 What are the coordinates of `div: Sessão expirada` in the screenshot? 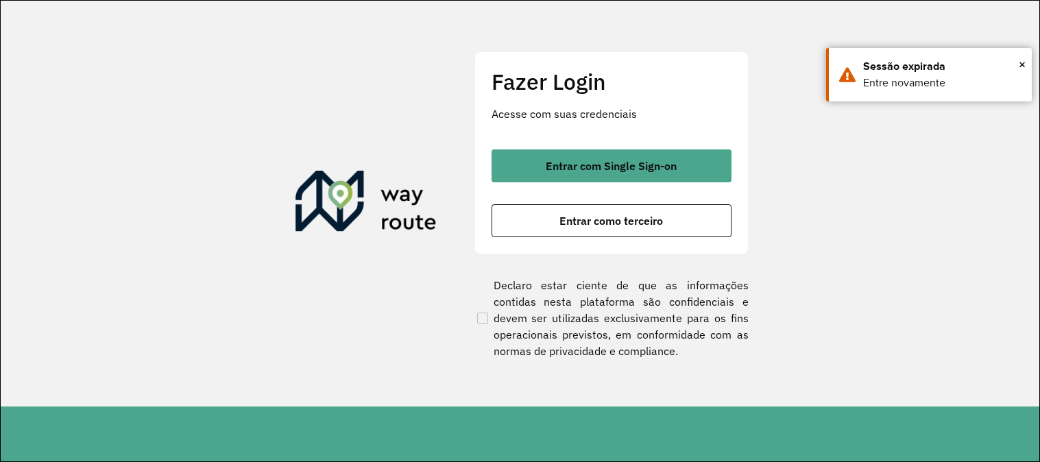 It's located at (942, 66).